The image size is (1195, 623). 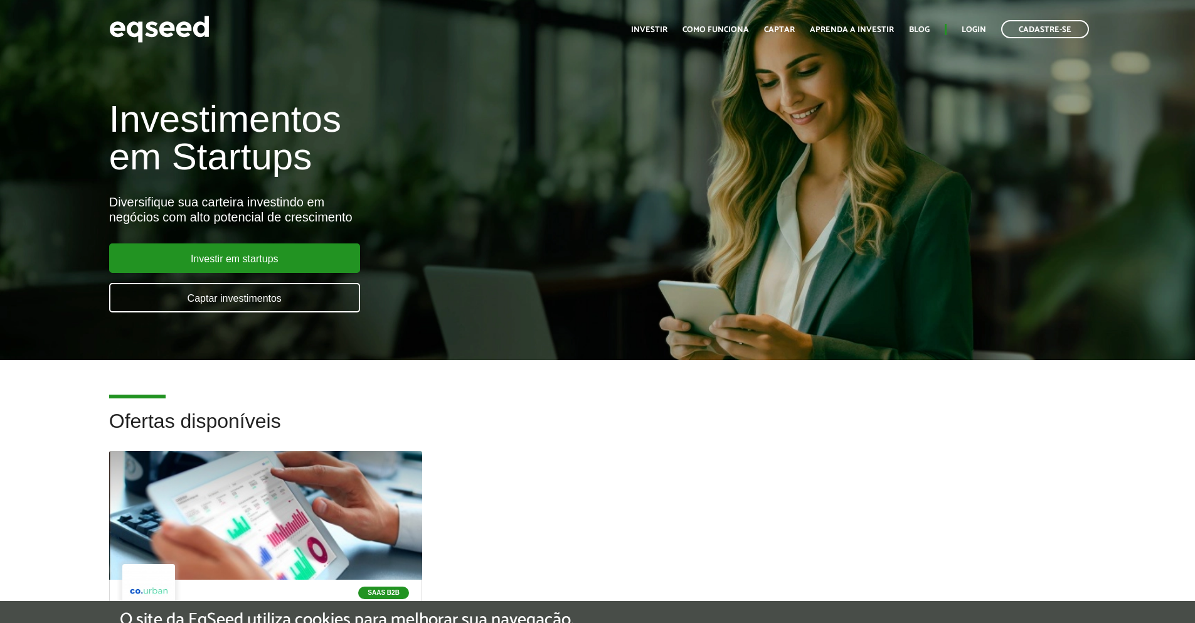 What do you see at coordinates (235, 258) in the screenshot?
I see `a: Investir em startups` at bounding box center [235, 258].